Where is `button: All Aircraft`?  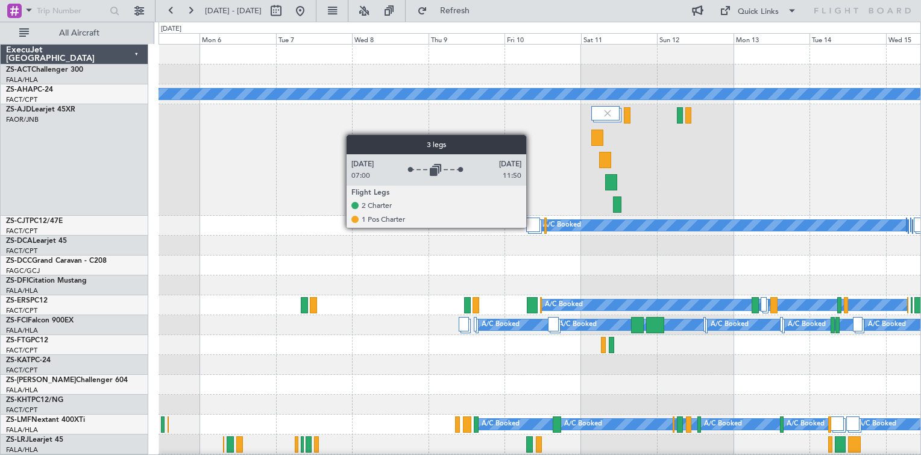 button: All Aircraft is located at coordinates (72, 33).